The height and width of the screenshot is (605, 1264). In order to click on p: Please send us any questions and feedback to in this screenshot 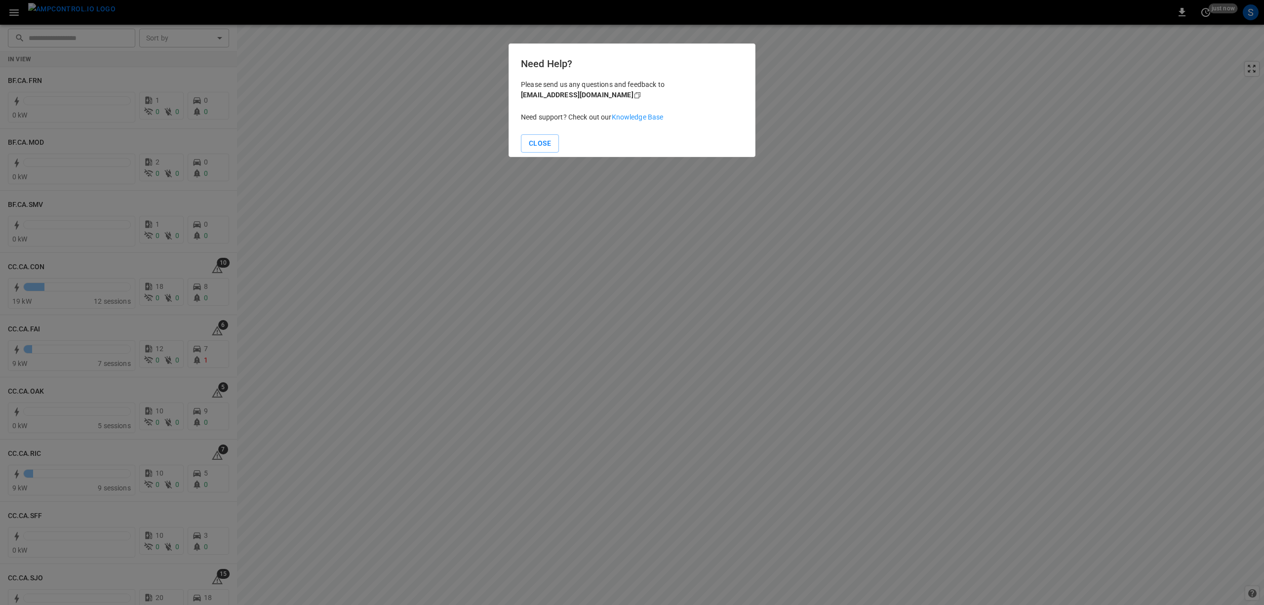, I will do `click(632, 90)`.